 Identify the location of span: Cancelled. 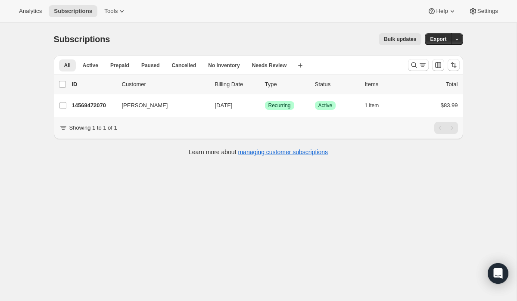
(184, 65).